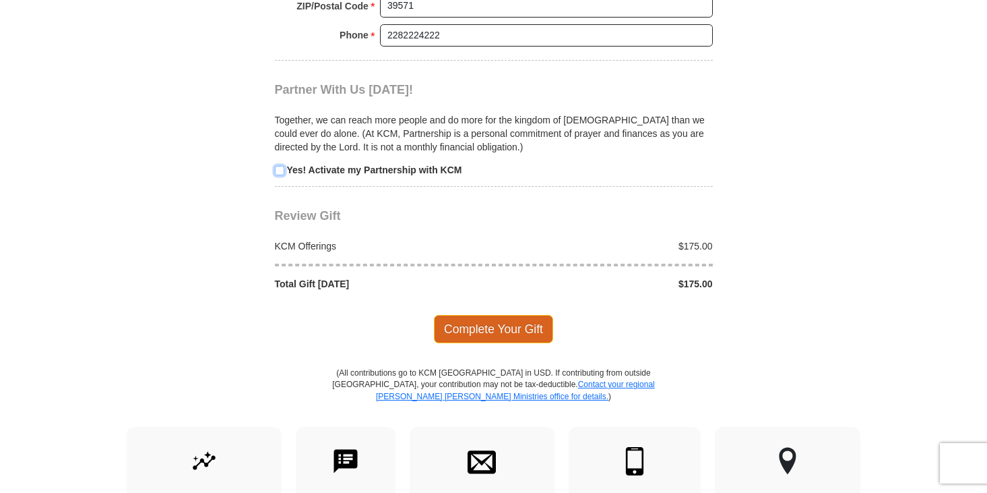 The width and height of the screenshot is (987, 493). What do you see at coordinates (374, 170) in the screenshot?
I see `strong: Yes! Activate my Partnership with KCM` at bounding box center [374, 170].